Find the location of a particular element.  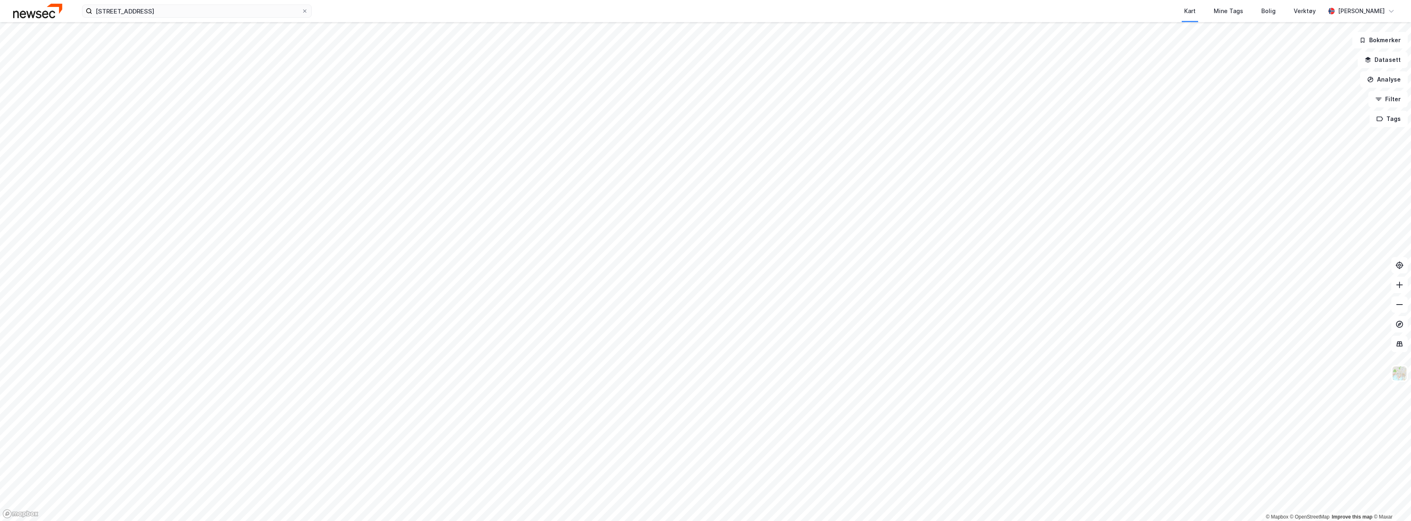

a: Improve this map is located at coordinates (1352, 517).